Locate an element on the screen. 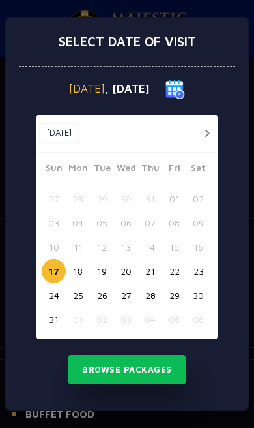 The image size is (254, 428). button: 07 is located at coordinates (150, 222).